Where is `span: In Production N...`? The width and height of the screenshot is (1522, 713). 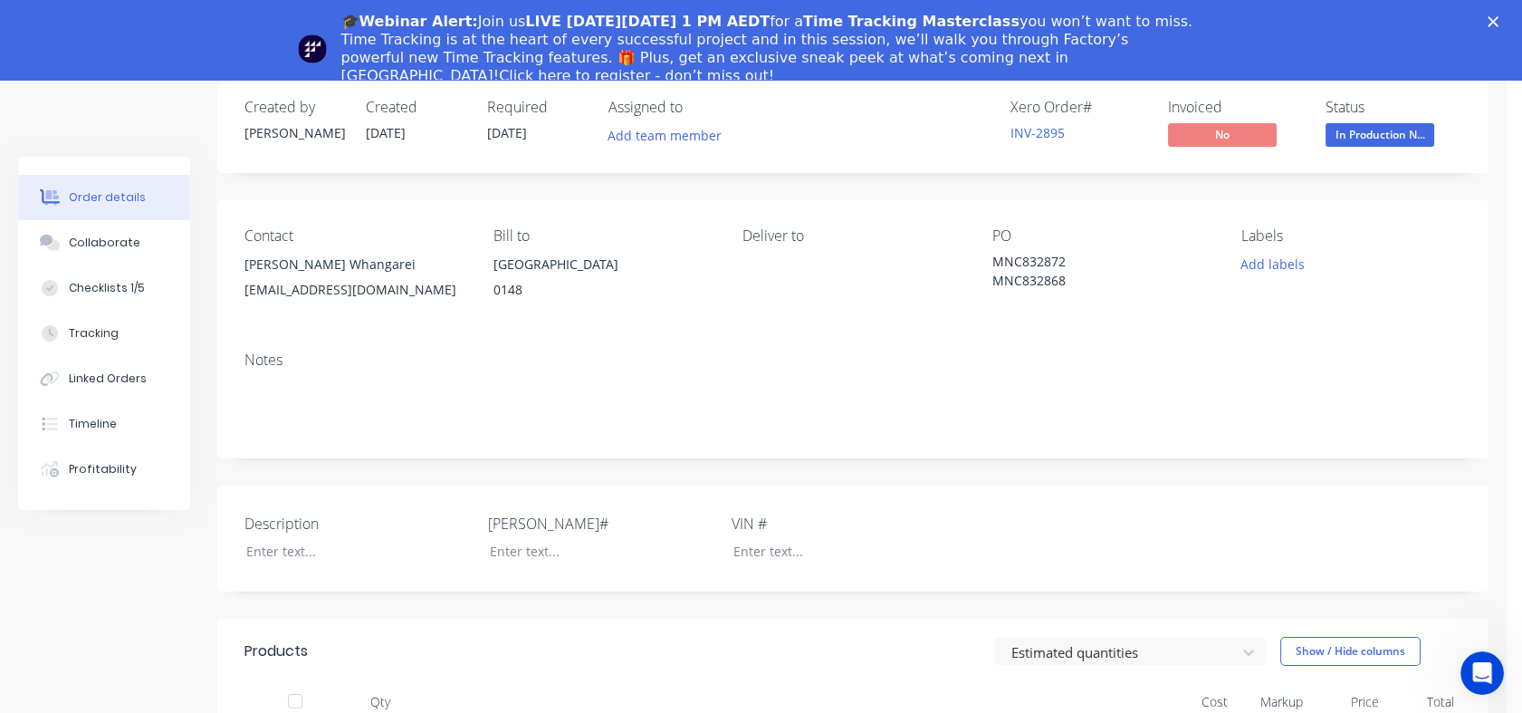 span: In Production N... is located at coordinates (1380, 134).